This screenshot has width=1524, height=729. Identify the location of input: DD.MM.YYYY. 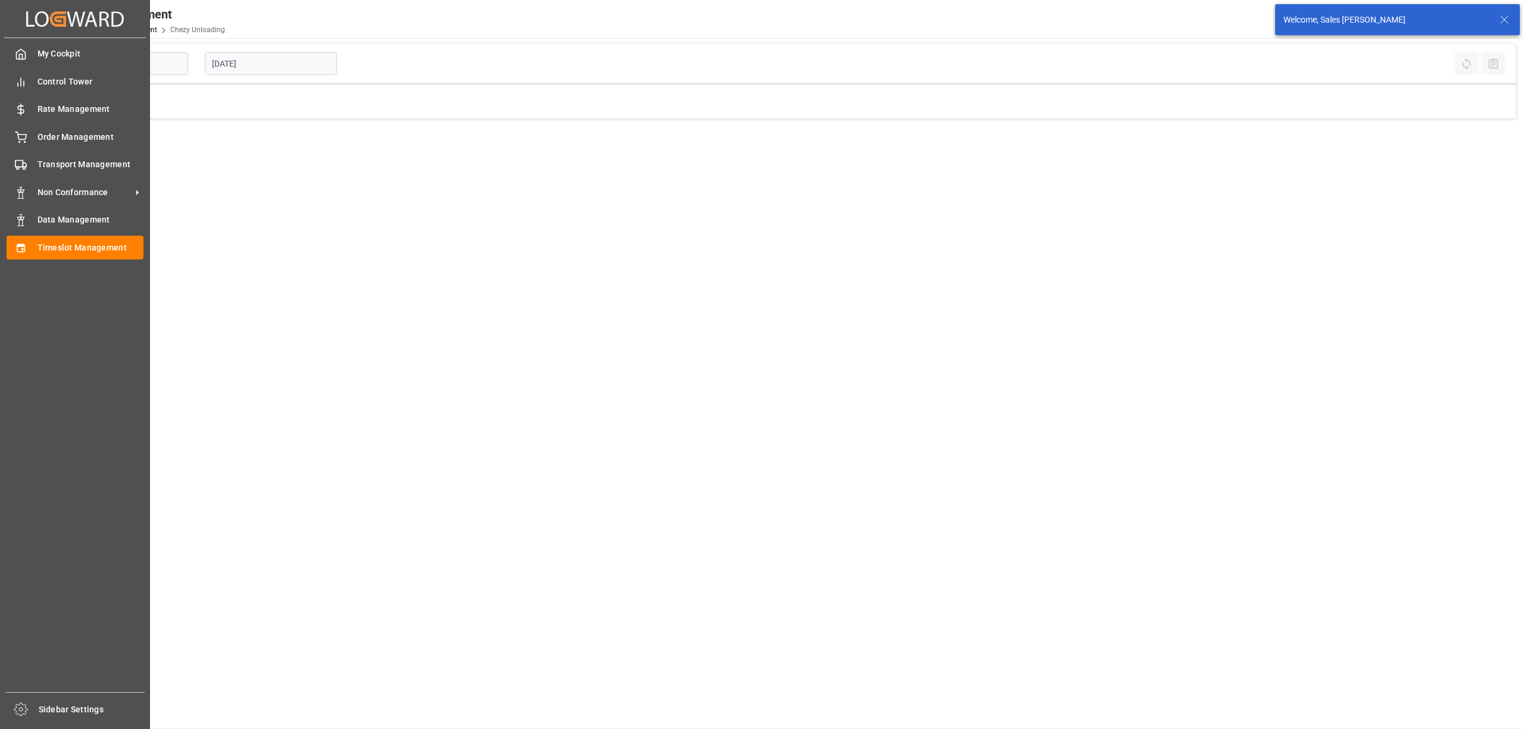
(271, 64).